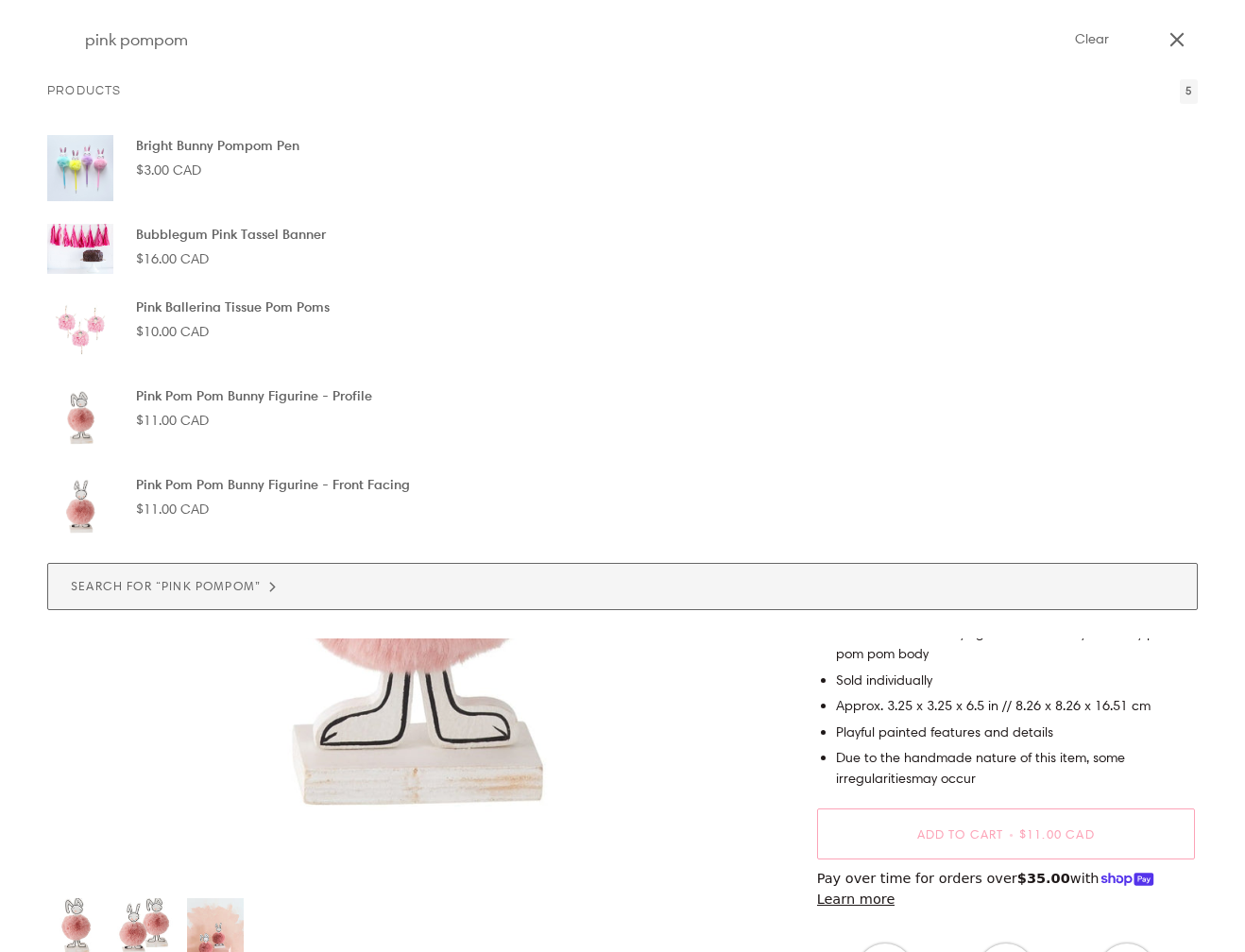 This screenshot has height=952, width=1245. Describe the element at coordinates (254, 396) in the screenshot. I see `p: Pink Pom Pom Bunny Figurine - Profile` at that location.